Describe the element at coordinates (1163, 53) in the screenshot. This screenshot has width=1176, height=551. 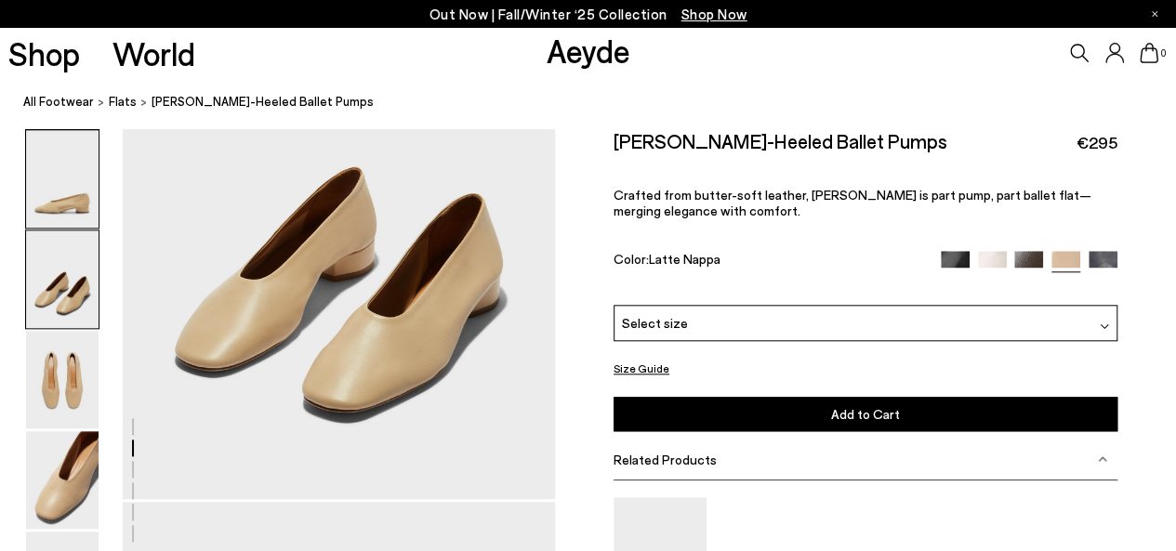
I see `span: 0` at that location.